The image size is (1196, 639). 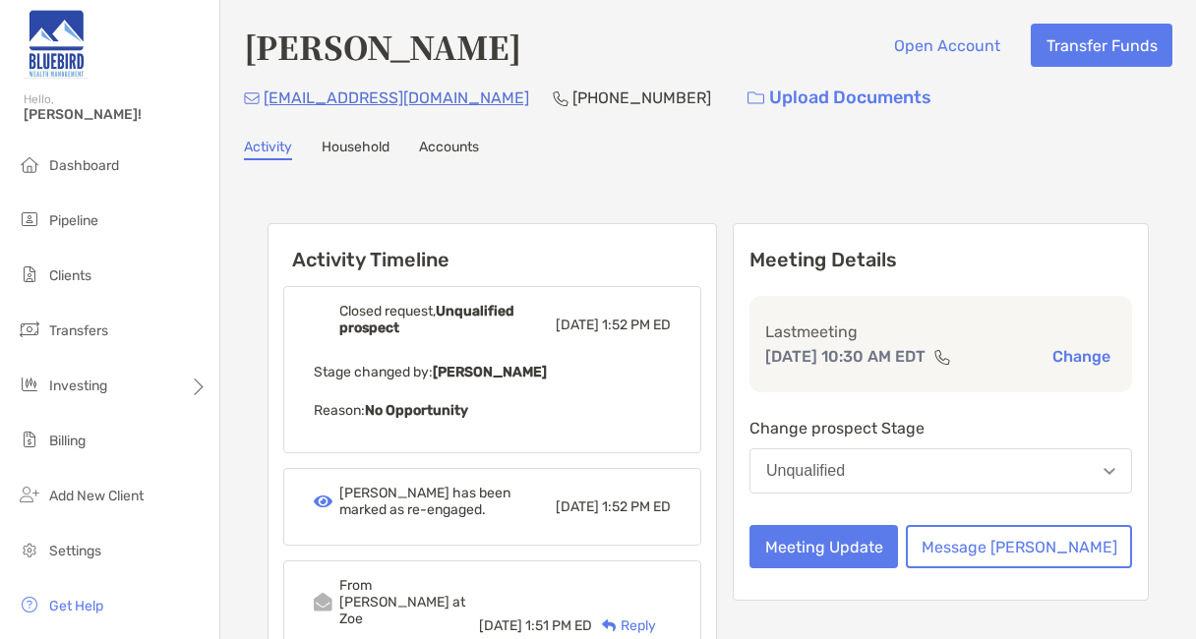 I want to click on img: Open dropdown arrow, so click(x=1109, y=471).